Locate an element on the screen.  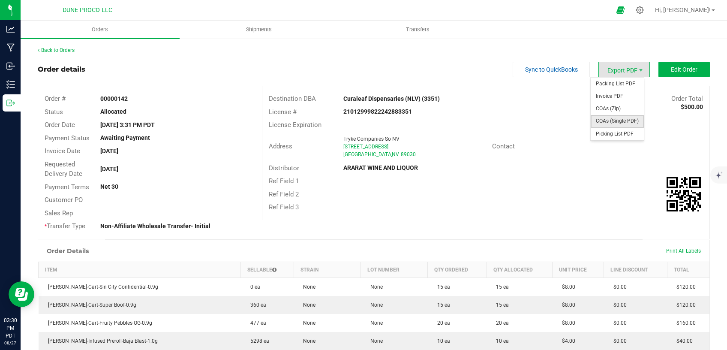
strong: 21012999822242883351 is located at coordinates (378, 111).